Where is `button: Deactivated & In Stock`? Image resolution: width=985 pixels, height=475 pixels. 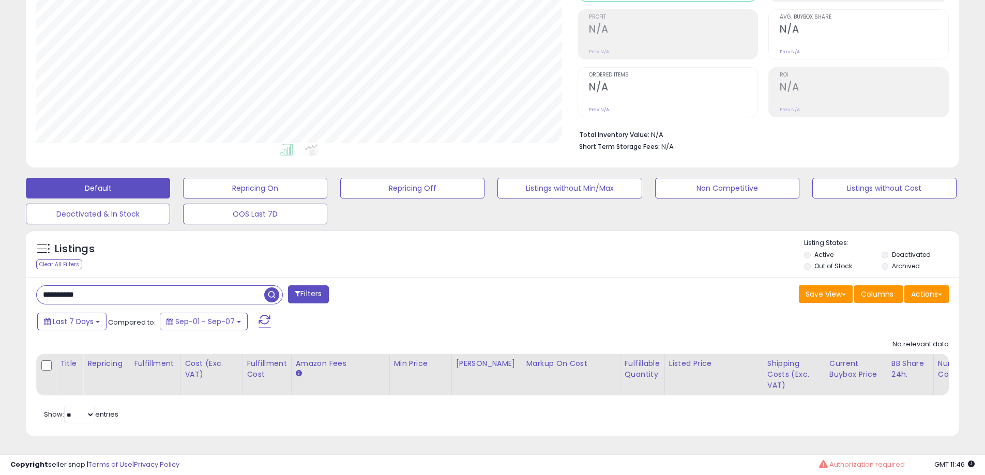 button: Deactivated & In Stock is located at coordinates (98, 214).